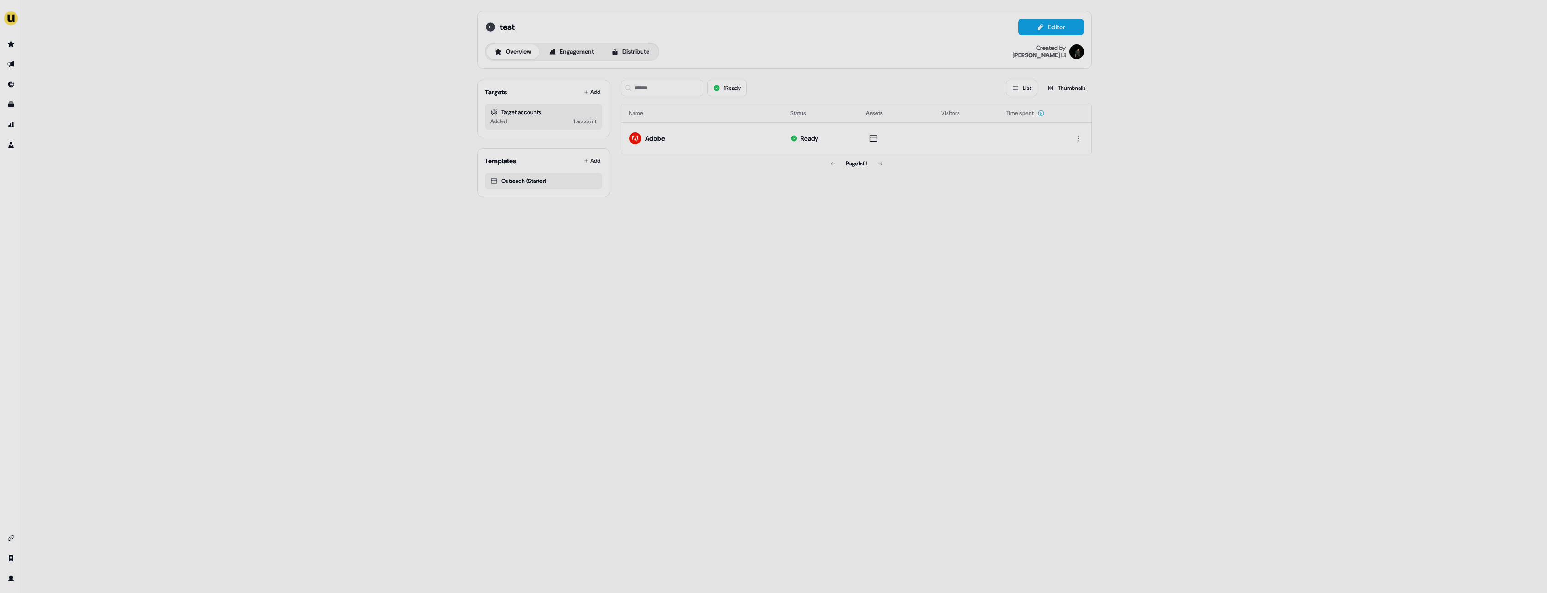  I want to click on a: Engagement, so click(571, 52).